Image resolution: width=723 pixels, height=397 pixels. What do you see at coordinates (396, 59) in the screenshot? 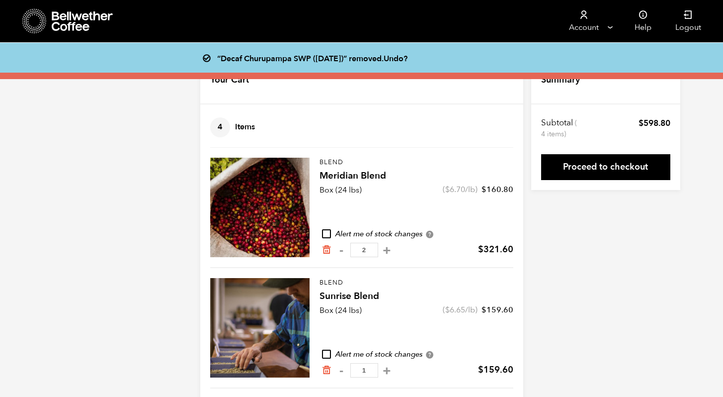
I see `a: Undo?` at bounding box center [396, 59].